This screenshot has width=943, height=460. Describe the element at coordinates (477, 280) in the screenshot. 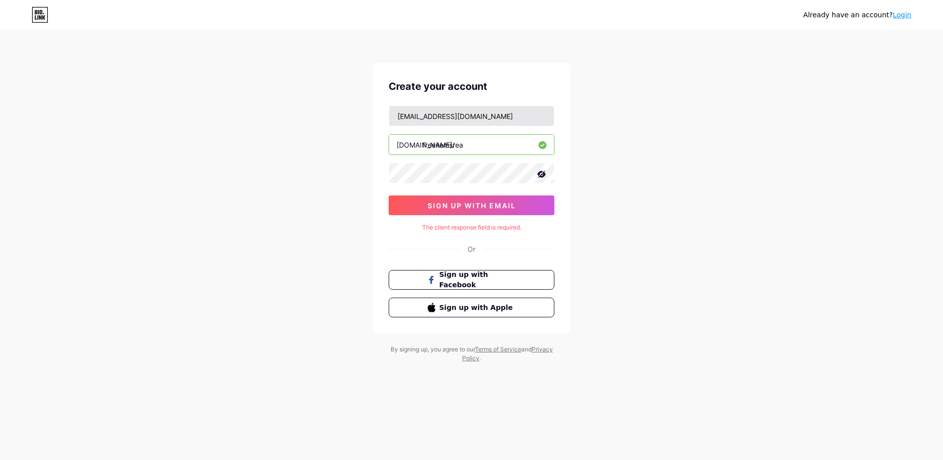

I see `span: Sign up with Facebook` at that location.